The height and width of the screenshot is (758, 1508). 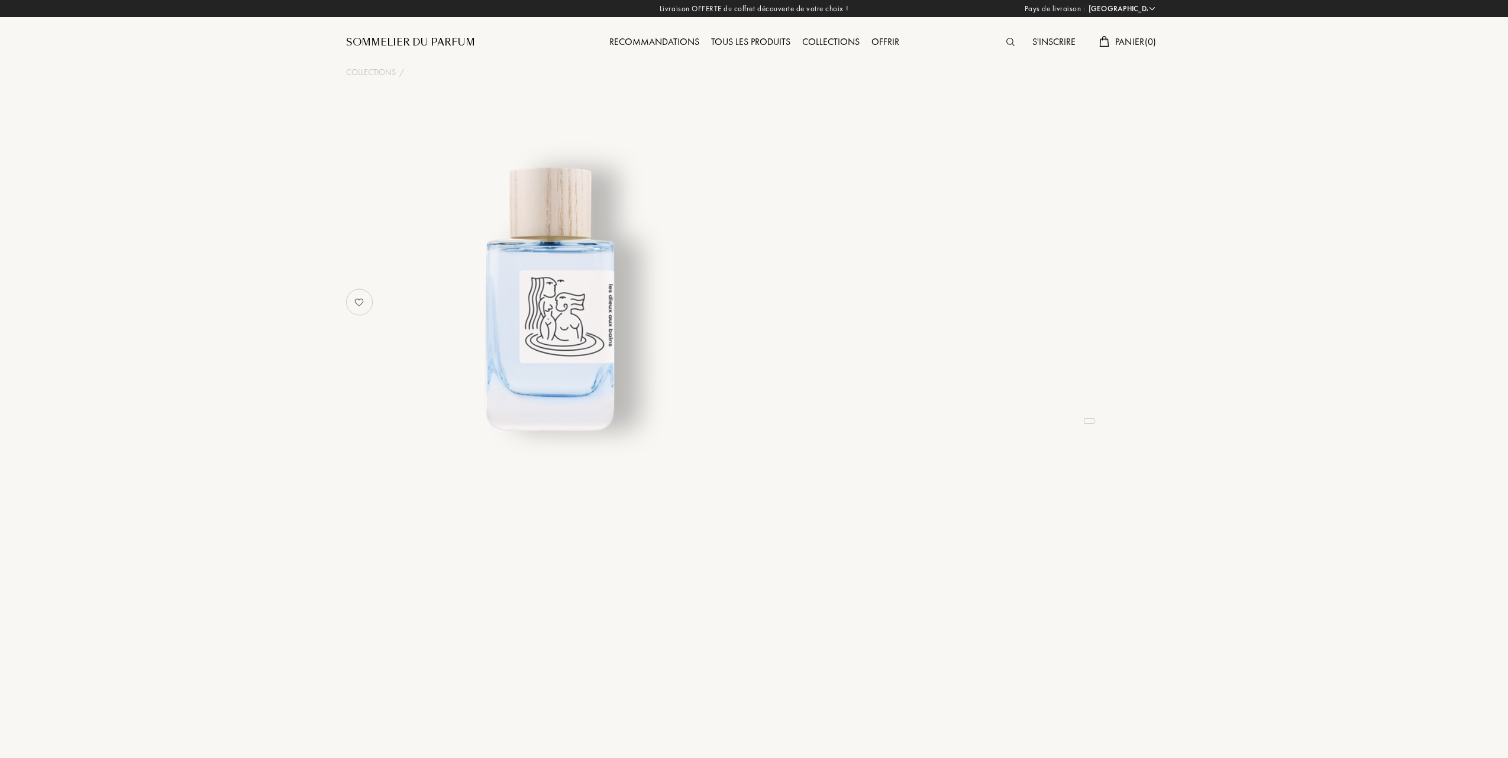 What do you see at coordinates (411, 43) in the screenshot?
I see `div: Sommelier du Parfum` at bounding box center [411, 43].